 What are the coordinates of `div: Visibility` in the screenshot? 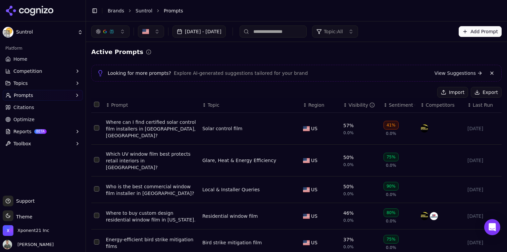 It's located at (362, 105).